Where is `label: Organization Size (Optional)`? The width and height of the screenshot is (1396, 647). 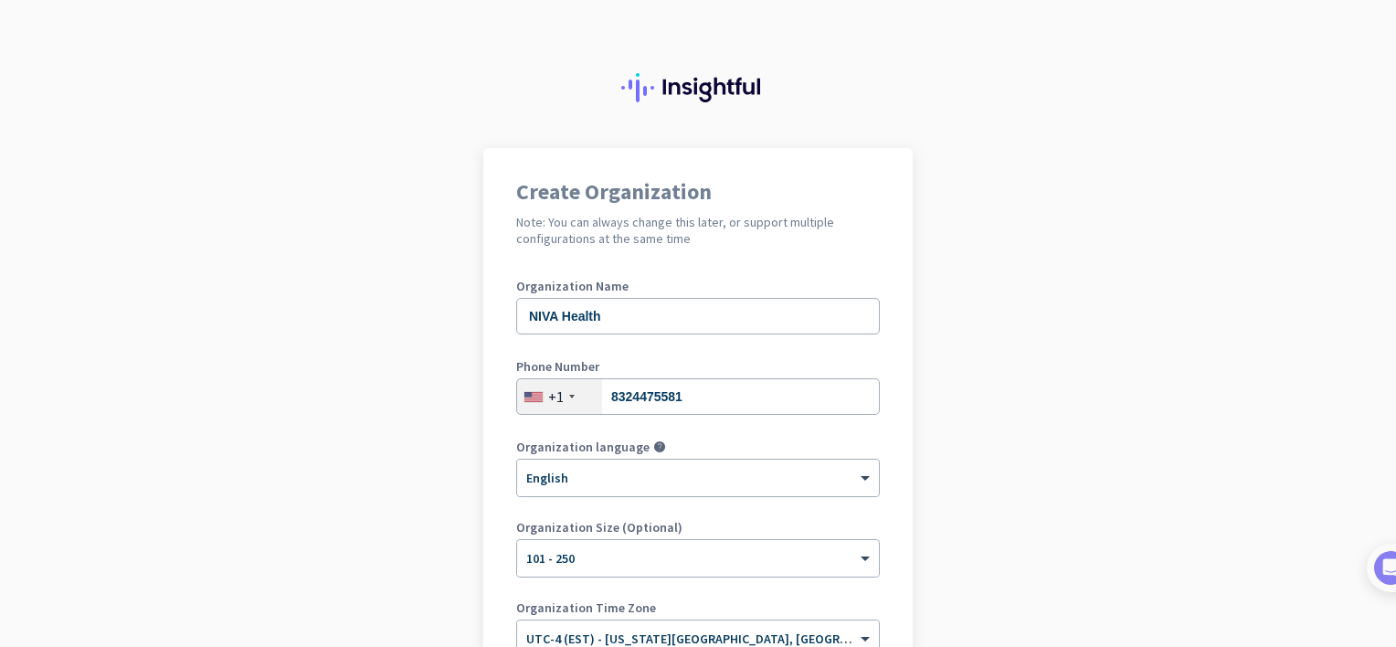
label: Organization Size (Optional) is located at coordinates (698, 527).